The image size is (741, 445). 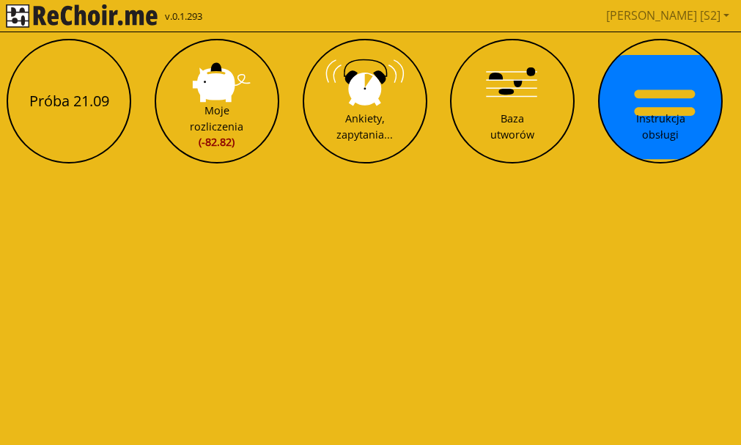 What do you see at coordinates (216, 142) in the screenshot?
I see `span: (-82.82)` at bounding box center [216, 142].